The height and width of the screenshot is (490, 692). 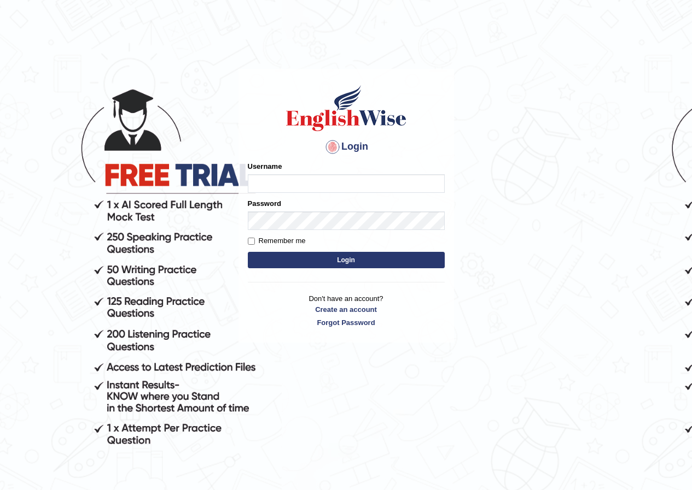 What do you see at coordinates (251, 241) in the screenshot?
I see `input: Remember me` at bounding box center [251, 241].